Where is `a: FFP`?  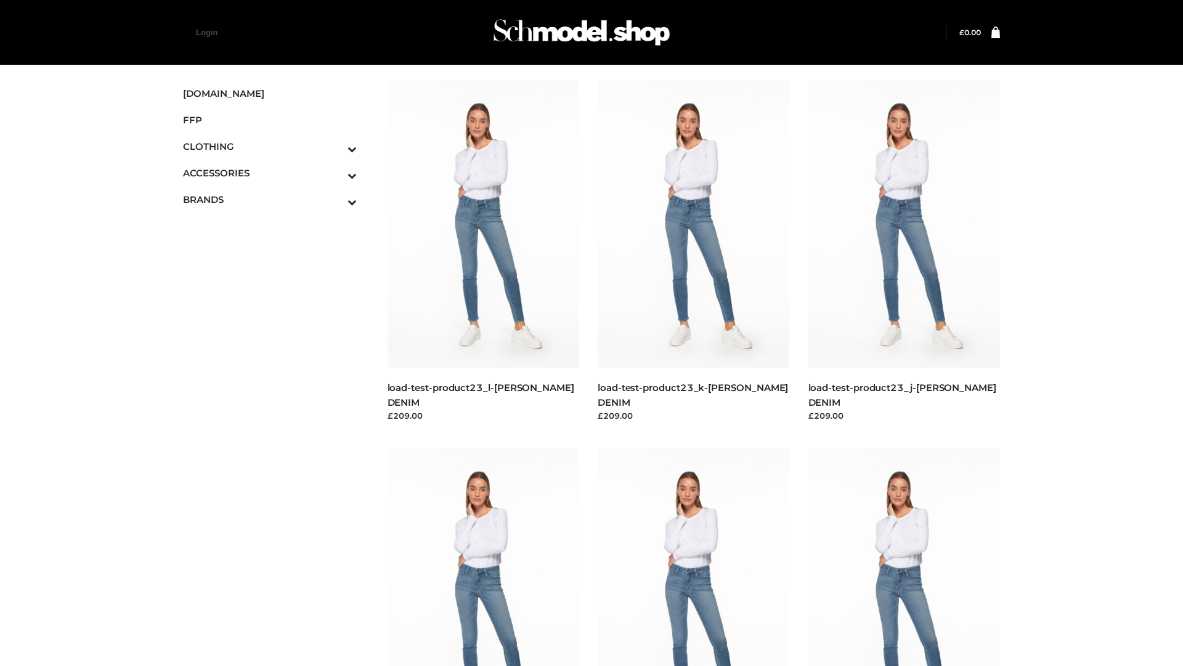
a: FFP is located at coordinates (270, 120).